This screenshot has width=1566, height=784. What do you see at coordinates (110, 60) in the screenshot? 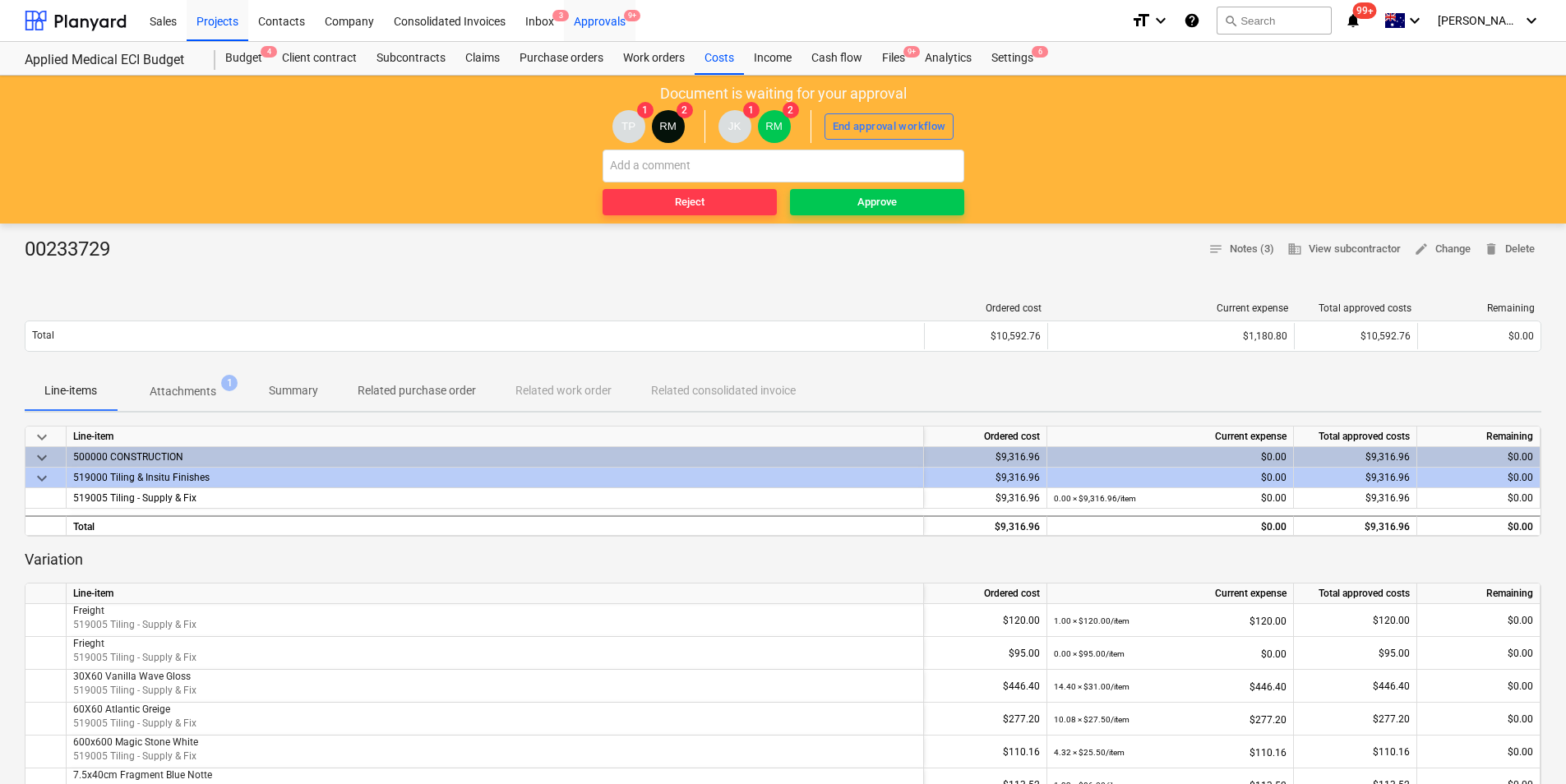
I see `div: Applied Medical ECI Budget` at bounding box center [110, 60].